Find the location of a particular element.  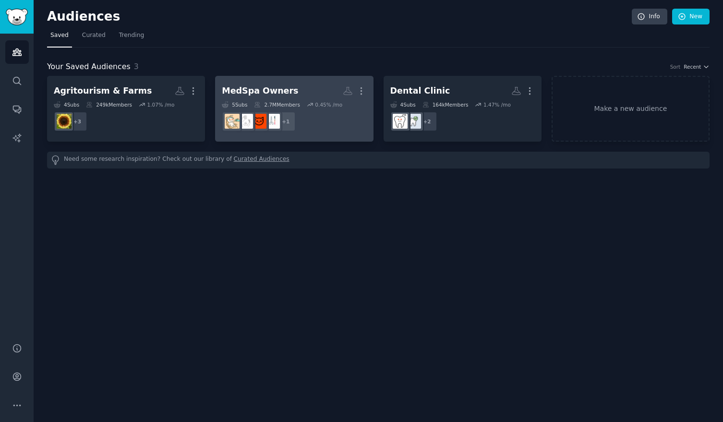

img: GummySearch logo is located at coordinates (17, 17).